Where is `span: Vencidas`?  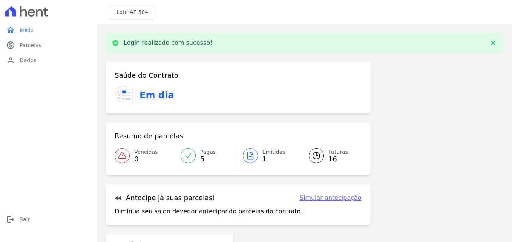 span: Vencidas is located at coordinates (146, 152).